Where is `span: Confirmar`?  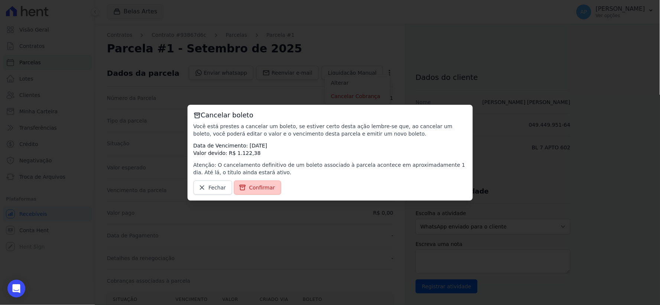 span: Confirmar is located at coordinates (262, 188).